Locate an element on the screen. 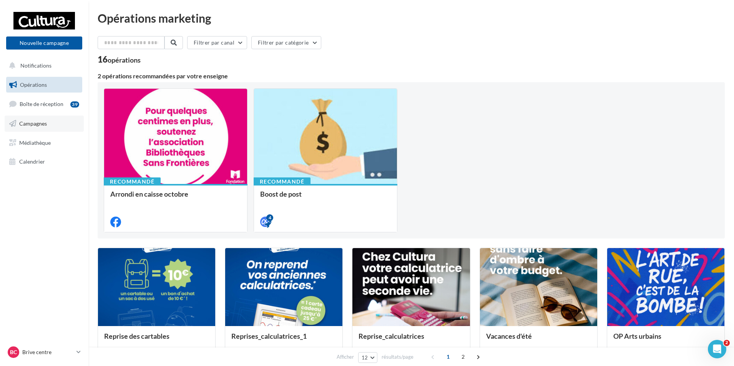 The height and width of the screenshot is (366, 734). button: 12 is located at coordinates (368, 358).